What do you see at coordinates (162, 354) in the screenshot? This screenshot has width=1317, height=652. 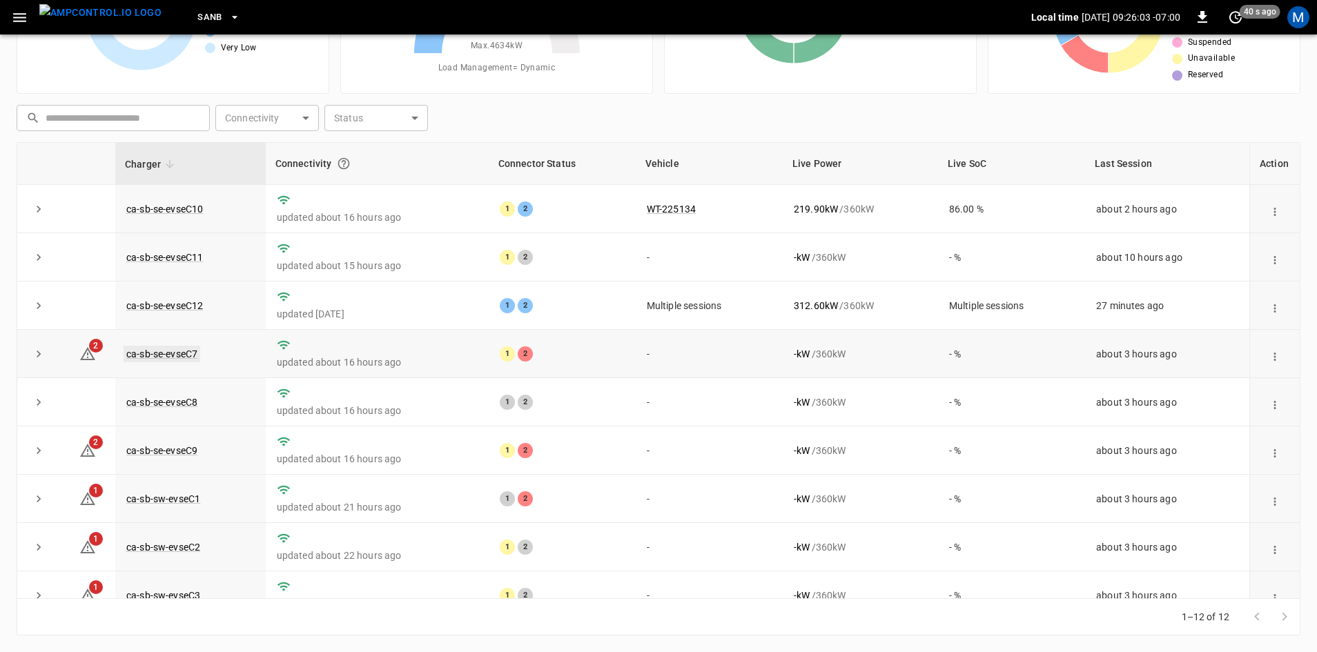 I see `a: ca-sb-se-evseC7` at bounding box center [162, 354].